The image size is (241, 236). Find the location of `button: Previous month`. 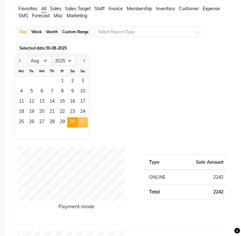

button: Previous month is located at coordinates (20, 61).